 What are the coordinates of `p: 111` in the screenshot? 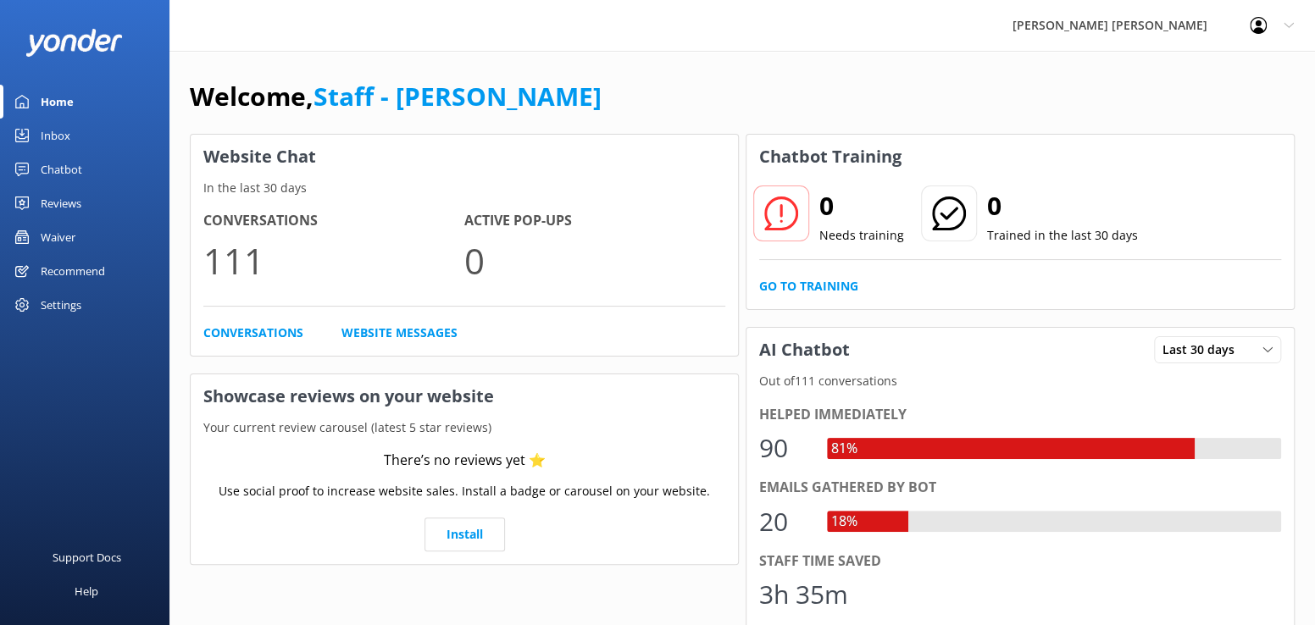 It's located at (334, 260).